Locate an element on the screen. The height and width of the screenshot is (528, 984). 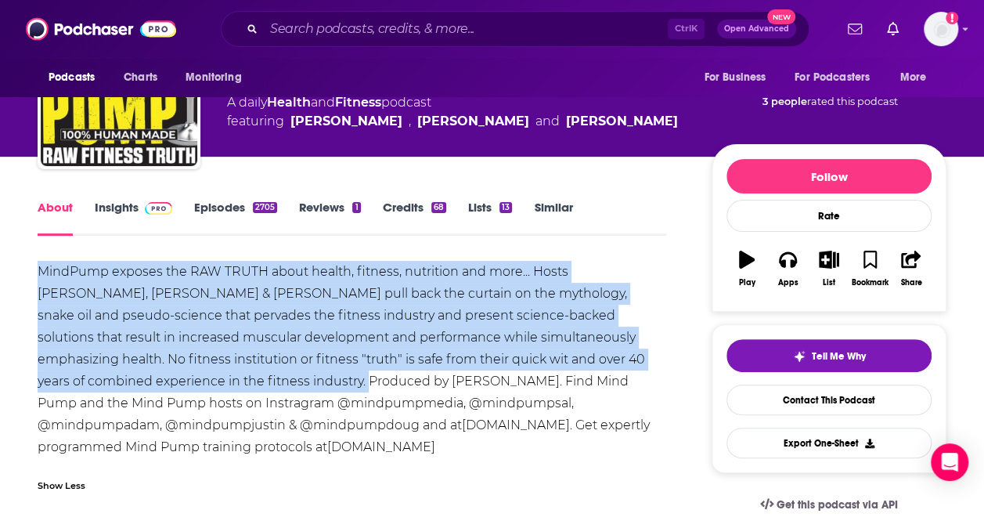
div: 68 is located at coordinates (439, 208).